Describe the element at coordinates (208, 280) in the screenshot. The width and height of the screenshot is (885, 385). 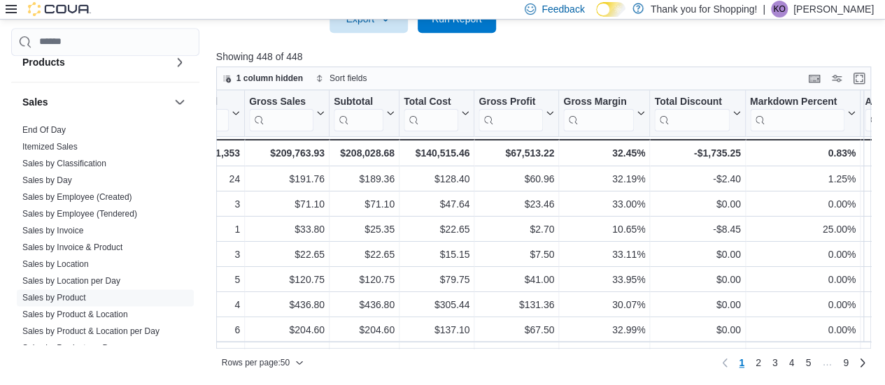
I see `div: 5` at that location.